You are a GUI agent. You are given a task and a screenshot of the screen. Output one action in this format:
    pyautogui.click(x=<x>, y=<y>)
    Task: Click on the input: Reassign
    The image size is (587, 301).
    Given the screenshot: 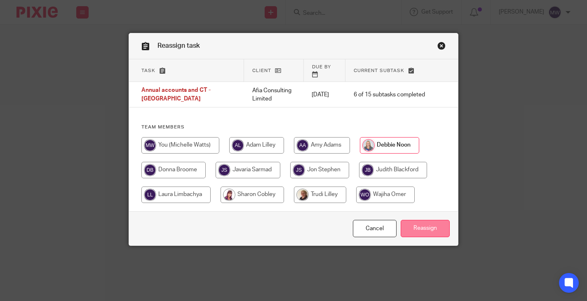 What is the action you would take?
    pyautogui.click(x=425, y=229)
    